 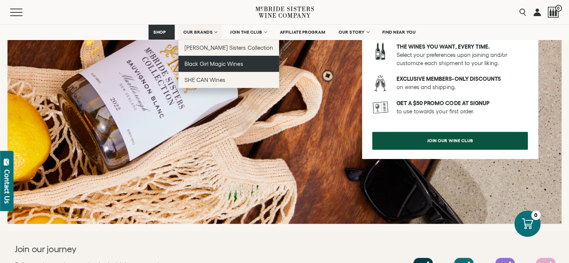 What do you see at coordinates (228, 80) in the screenshot?
I see `a: SHE CAN Wines` at bounding box center [228, 80].